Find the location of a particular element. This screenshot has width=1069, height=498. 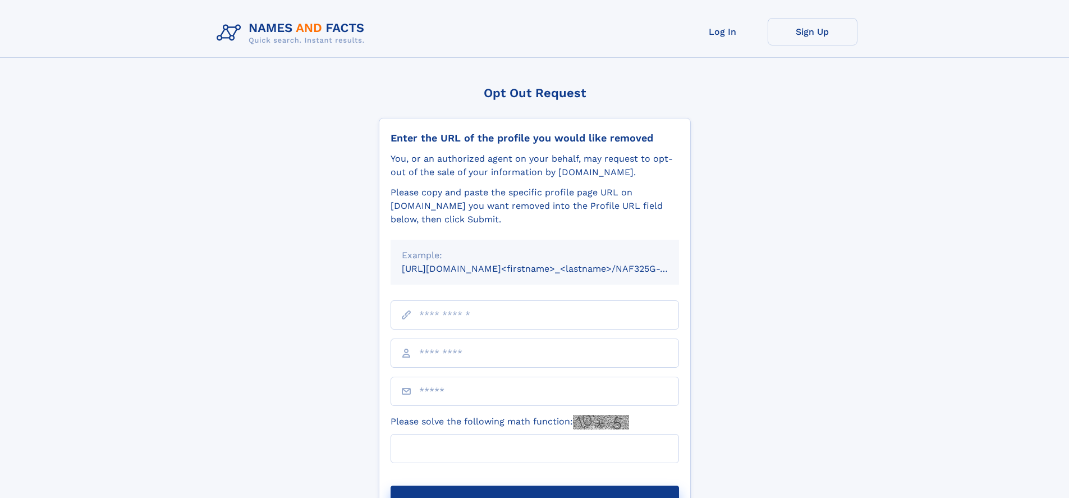

a: Sign Up is located at coordinates (813, 31).